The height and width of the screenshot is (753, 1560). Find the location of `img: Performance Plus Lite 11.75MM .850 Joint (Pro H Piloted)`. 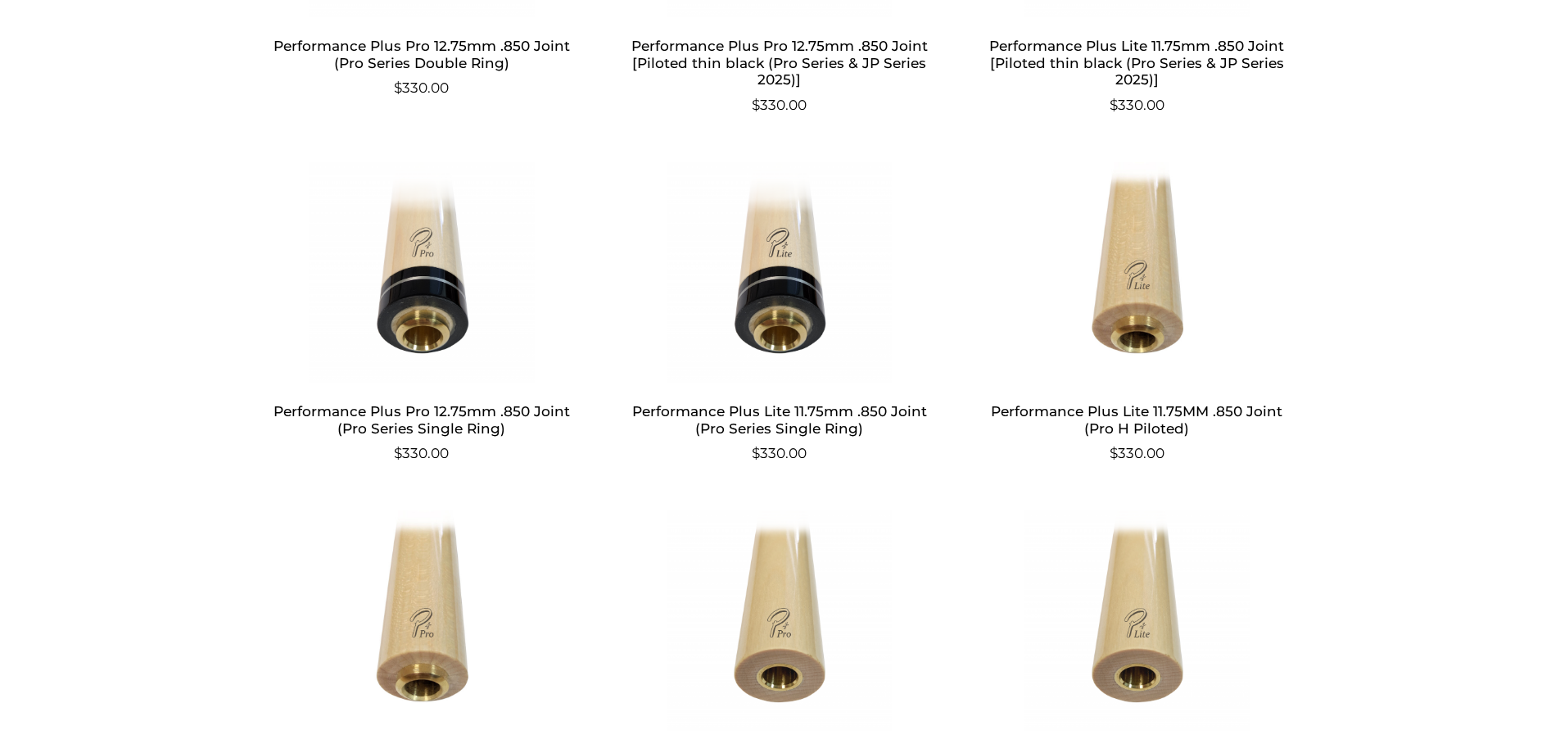

img: Performance Plus Lite 11.75MM .850 Joint (Pro H Piloted) is located at coordinates (1137, 273).